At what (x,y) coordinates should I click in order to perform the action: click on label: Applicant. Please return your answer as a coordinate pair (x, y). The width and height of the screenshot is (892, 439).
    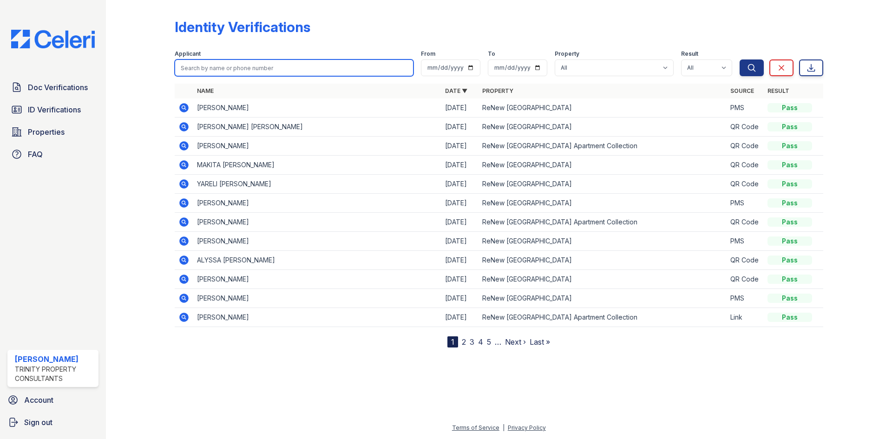
    Looking at the image, I should click on (188, 54).